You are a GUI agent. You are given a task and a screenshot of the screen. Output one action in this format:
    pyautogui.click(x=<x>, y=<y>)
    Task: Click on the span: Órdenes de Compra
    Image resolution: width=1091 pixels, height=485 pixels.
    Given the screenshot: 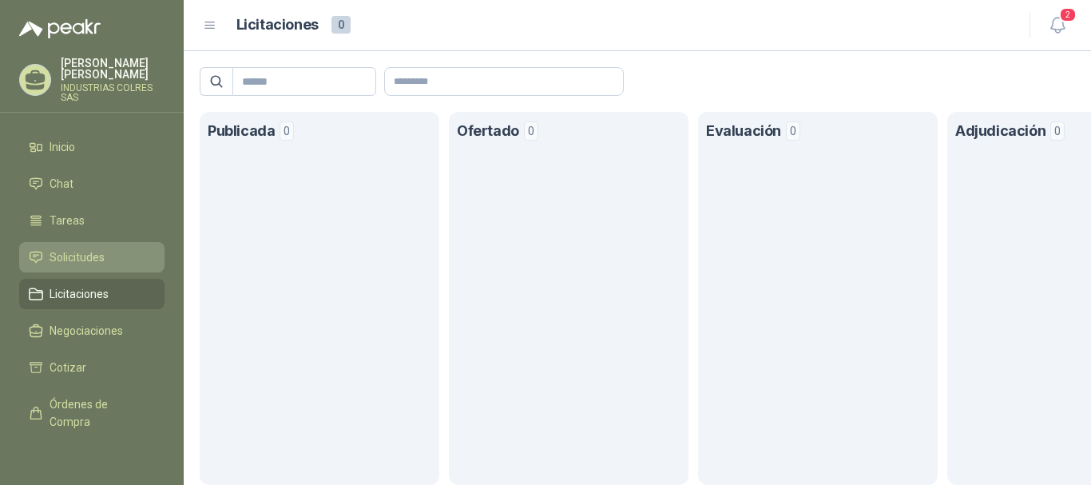 What is the action you would take?
    pyautogui.click(x=99, y=413)
    